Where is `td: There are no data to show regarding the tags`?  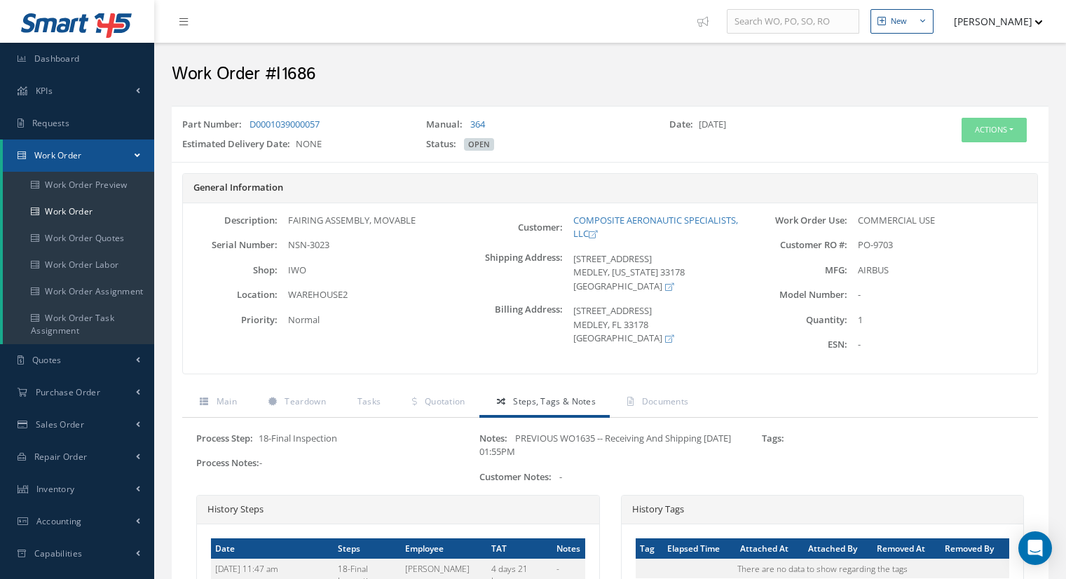 td: There are no data to show regarding the tags is located at coordinates (823, 568).